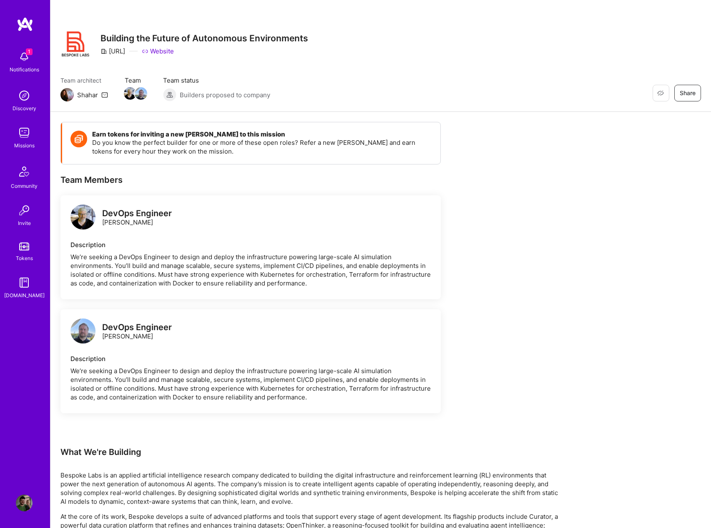  I want to click on img: teamwork, so click(24, 133).